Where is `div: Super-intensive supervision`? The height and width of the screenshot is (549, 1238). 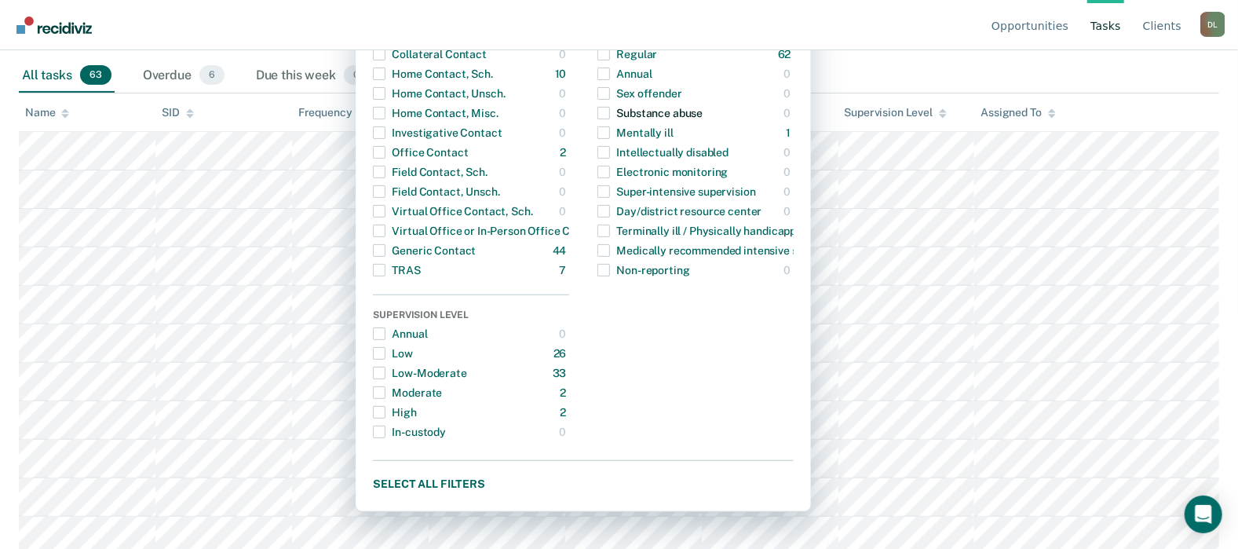 div: Super-intensive supervision is located at coordinates (676, 192).